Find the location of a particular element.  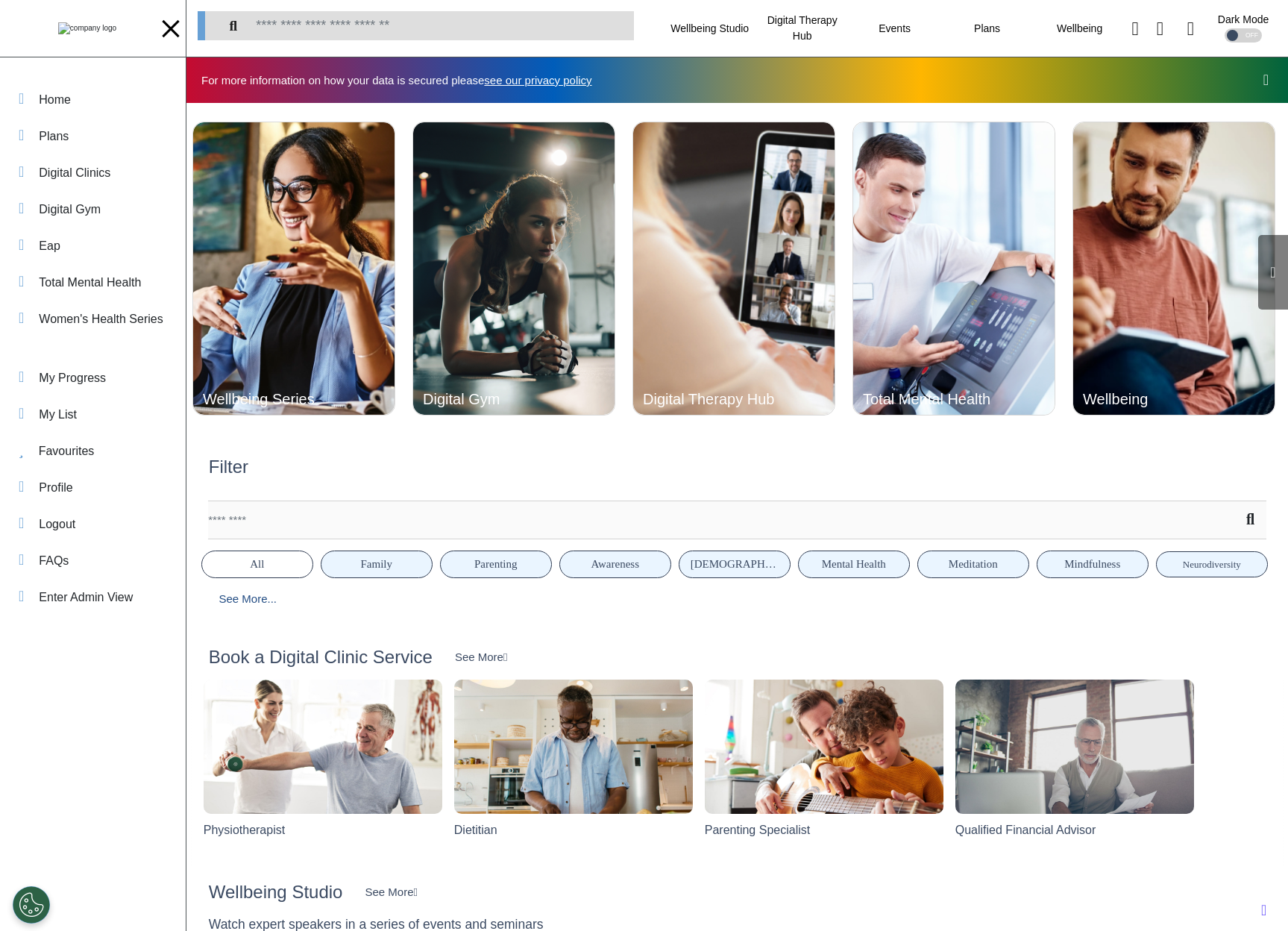

div: Wellbeing Studio is located at coordinates (710, 29).